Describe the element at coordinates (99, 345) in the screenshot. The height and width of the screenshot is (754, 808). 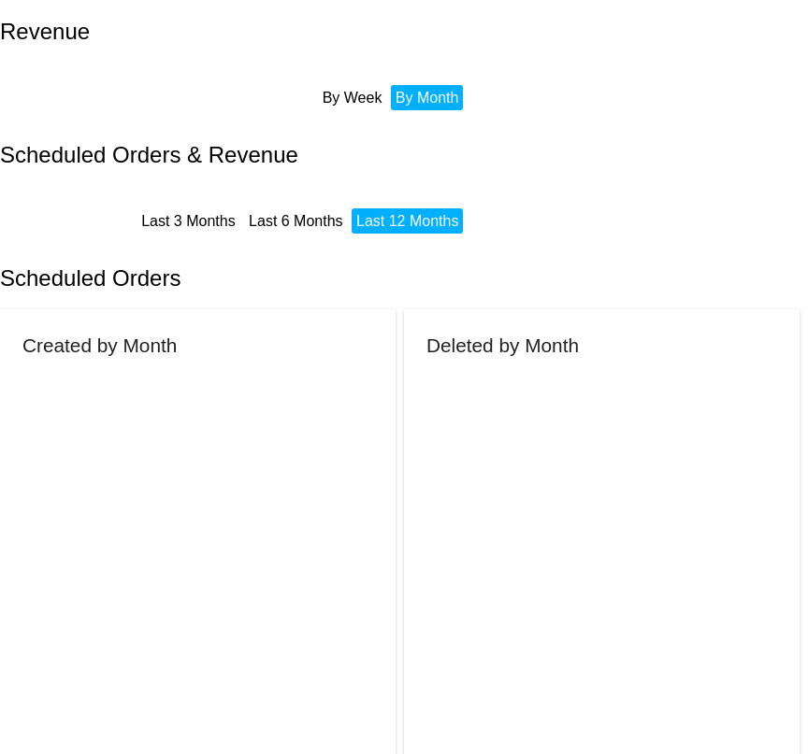
I see `h2: Created by Month` at that location.